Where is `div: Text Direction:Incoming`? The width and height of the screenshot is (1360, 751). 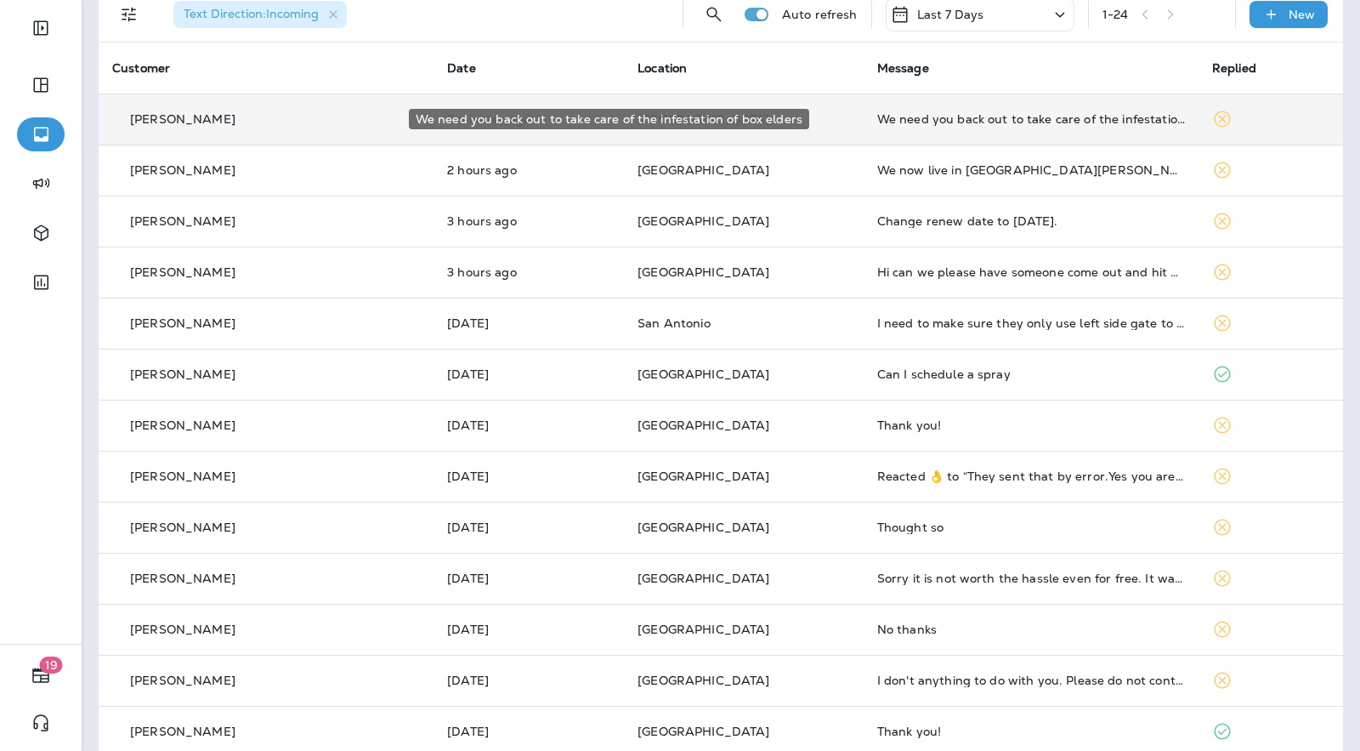 div: Text Direction:Incoming is located at coordinates (260, 14).